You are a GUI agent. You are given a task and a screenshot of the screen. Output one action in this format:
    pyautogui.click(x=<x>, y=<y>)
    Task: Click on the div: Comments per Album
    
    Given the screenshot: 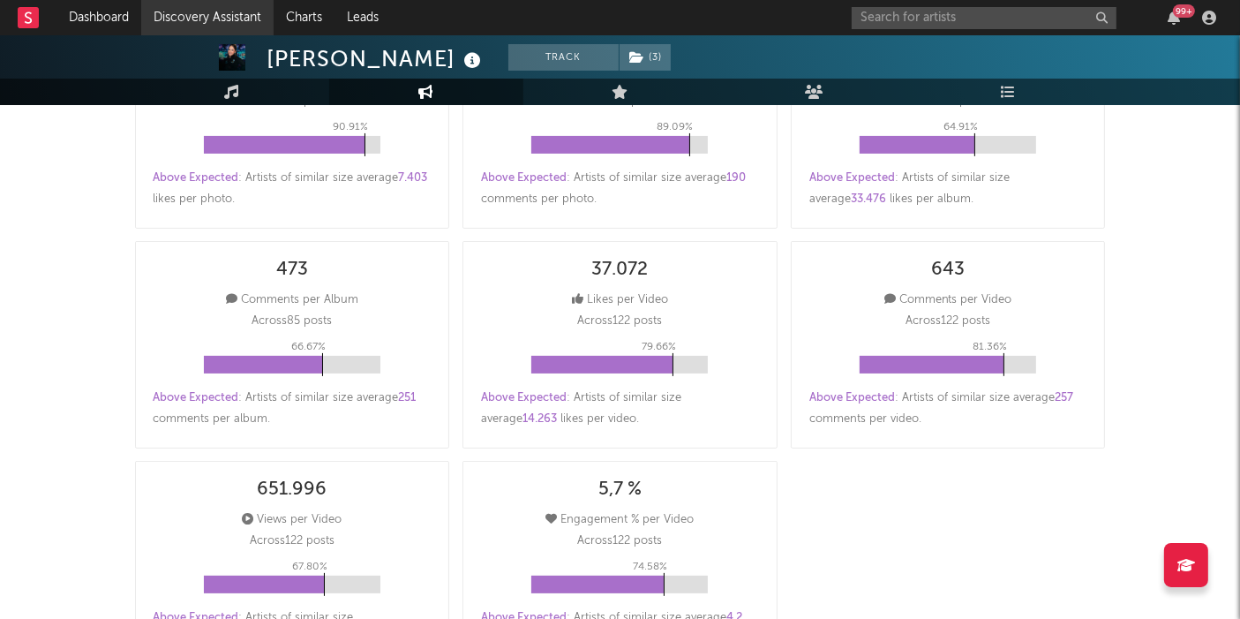 What is the action you would take?
    pyautogui.click(x=292, y=300)
    